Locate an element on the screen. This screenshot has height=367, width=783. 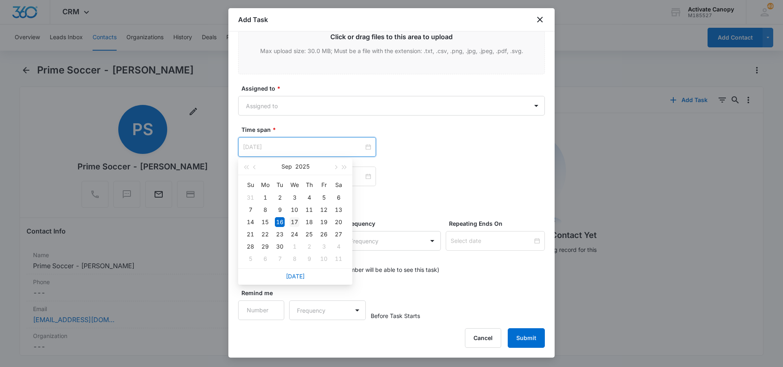
div: 15 is located at coordinates (265, 222).